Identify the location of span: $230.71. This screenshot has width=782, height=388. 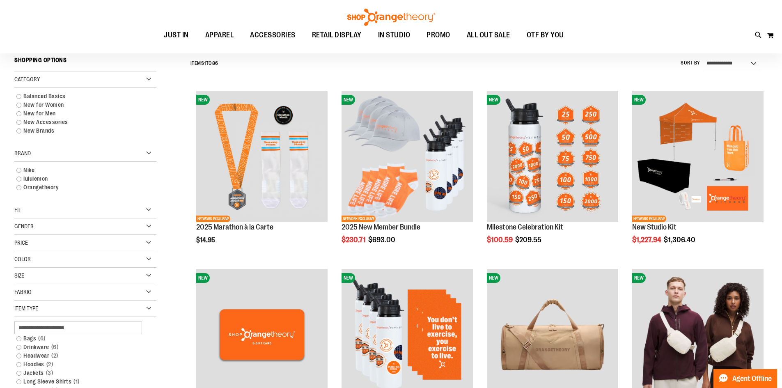
(354, 240).